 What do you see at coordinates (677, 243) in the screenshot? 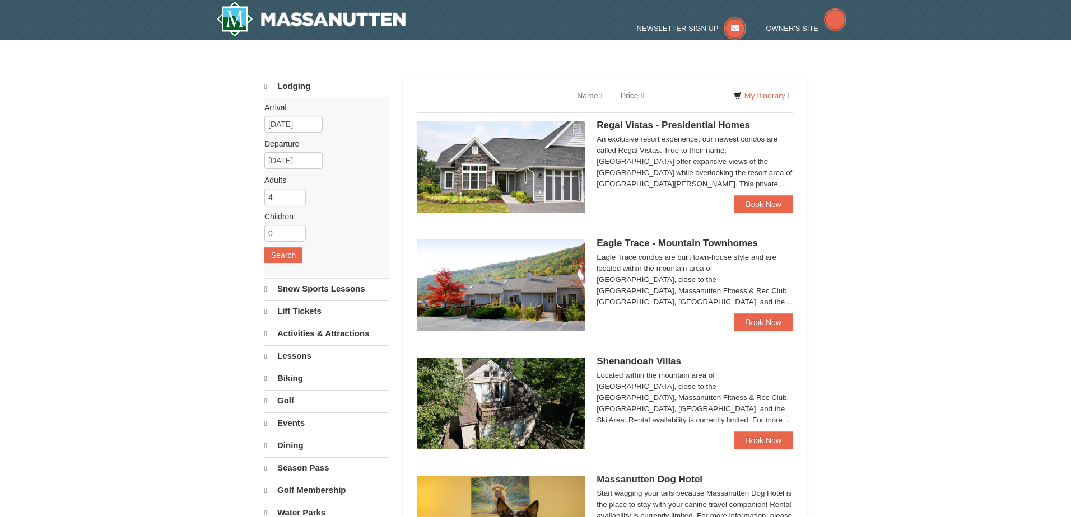
I see `span: Eagle Trace - Mountain Townhomes` at bounding box center [677, 243].